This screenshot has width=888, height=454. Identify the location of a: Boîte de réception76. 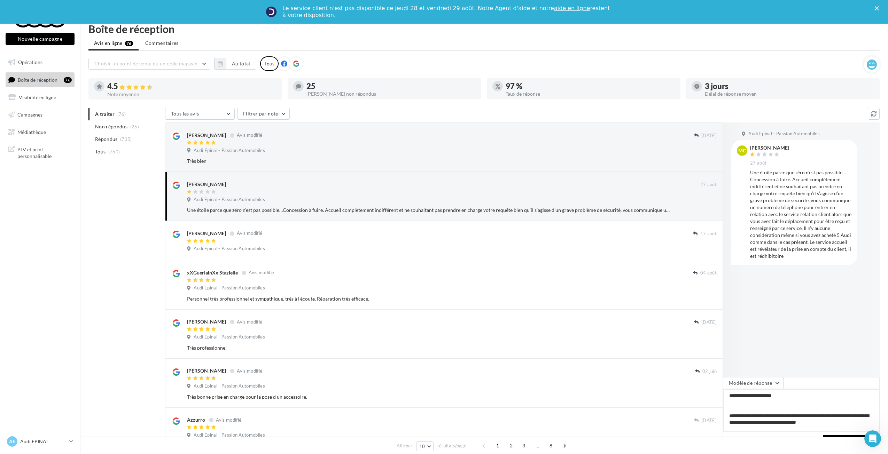
(40, 80).